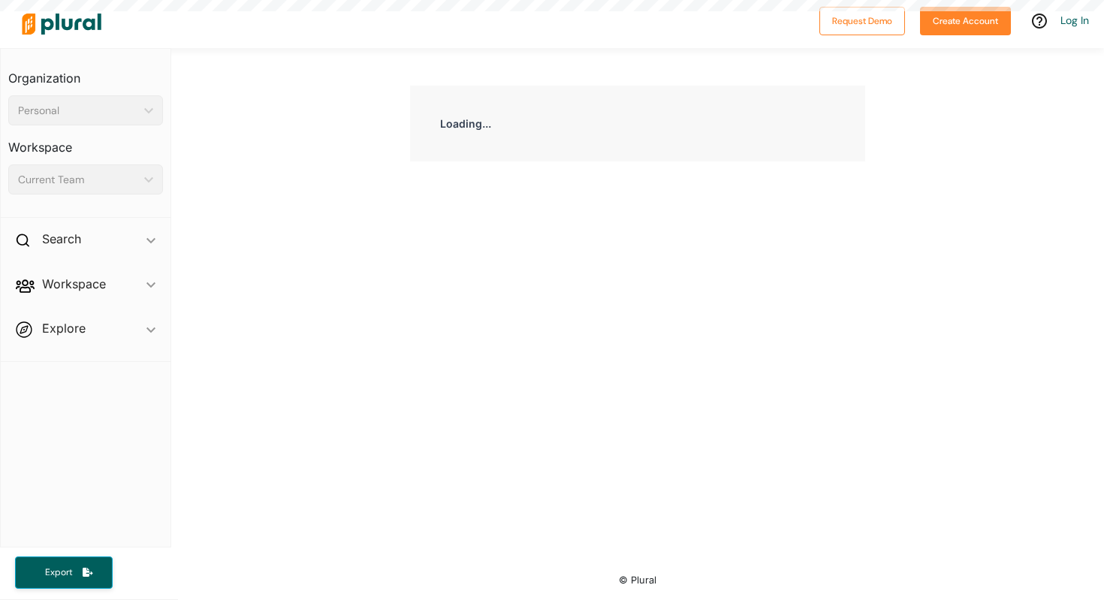 Image resolution: width=1104 pixels, height=600 pixels. Describe the element at coordinates (64, 572) in the screenshot. I see `button: Export` at that location.